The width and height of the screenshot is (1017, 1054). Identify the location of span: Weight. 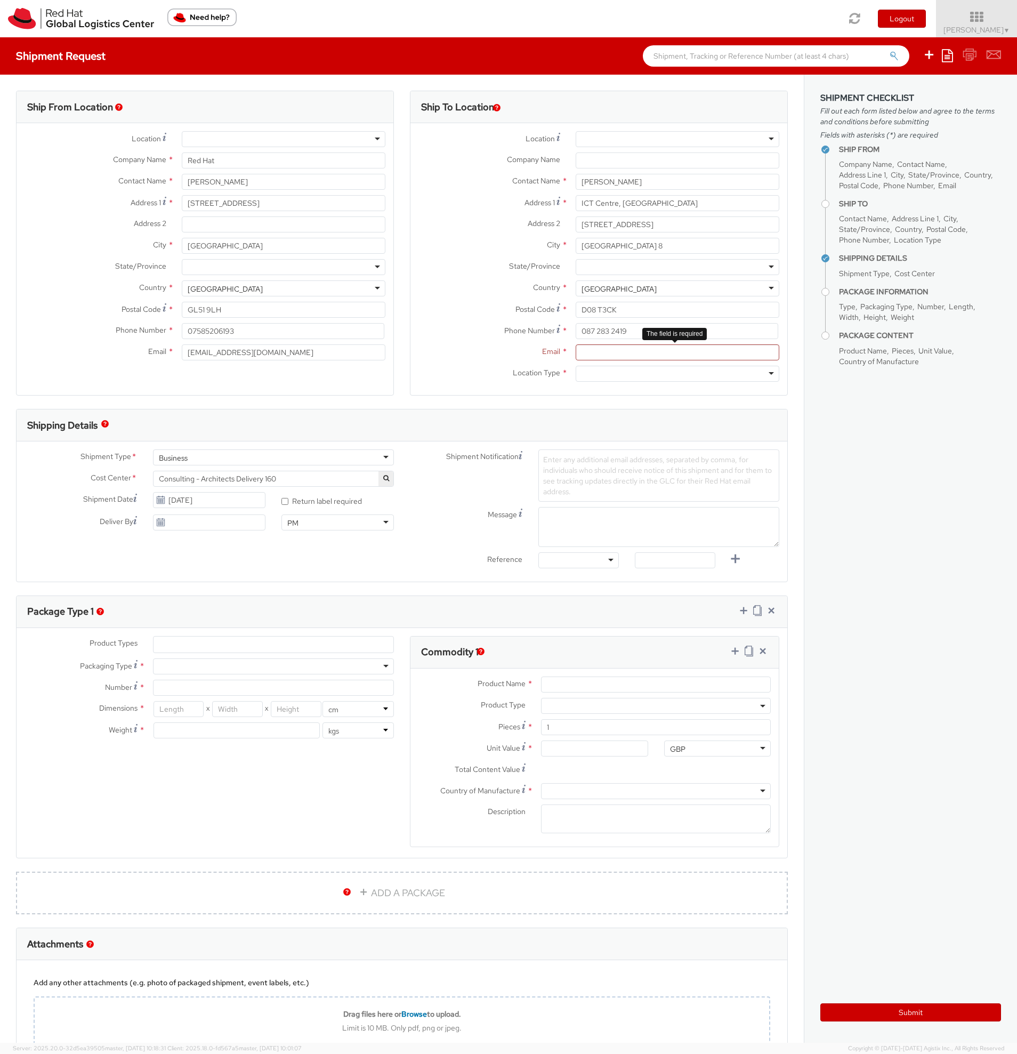
(120, 730).